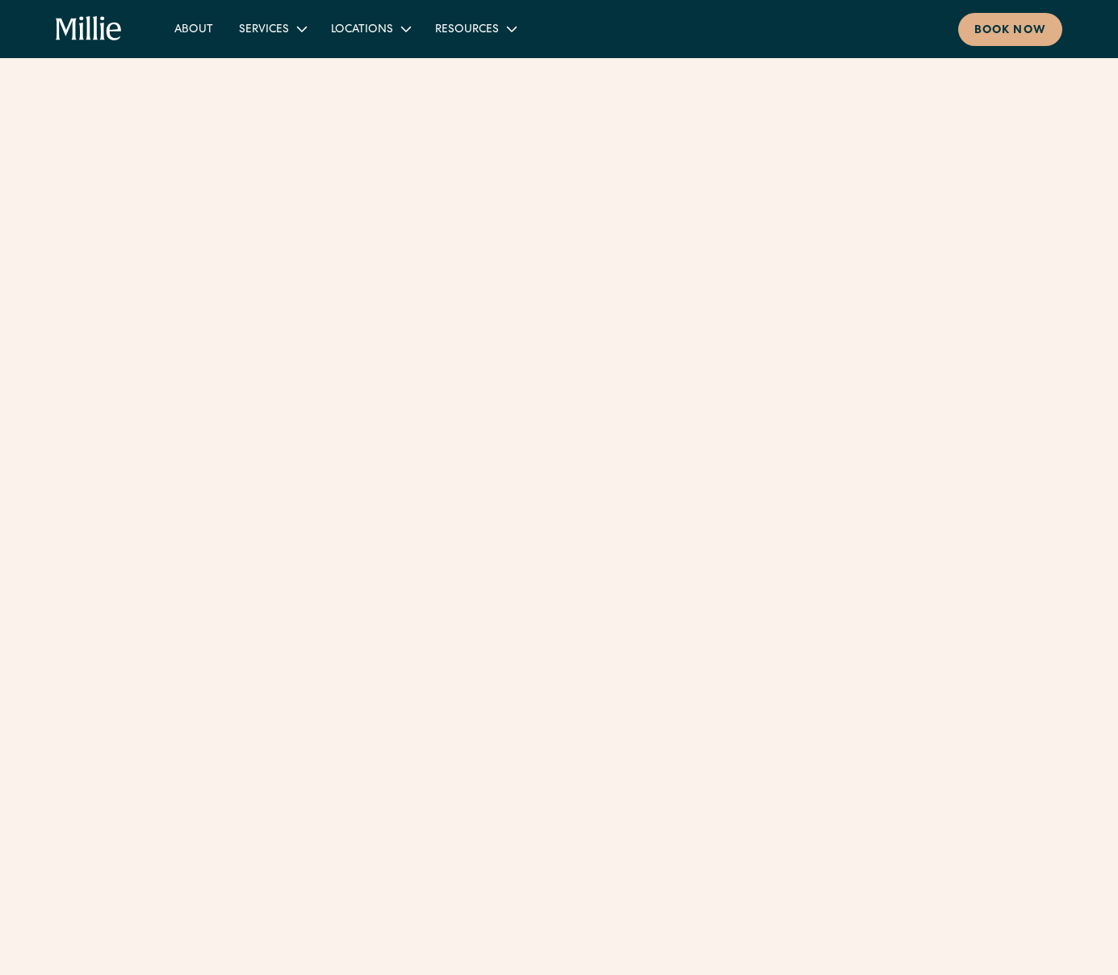 Image resolution: width=1118 pixels, height=975 pixels. I want to click on a: Book now, so click(1010, 29).